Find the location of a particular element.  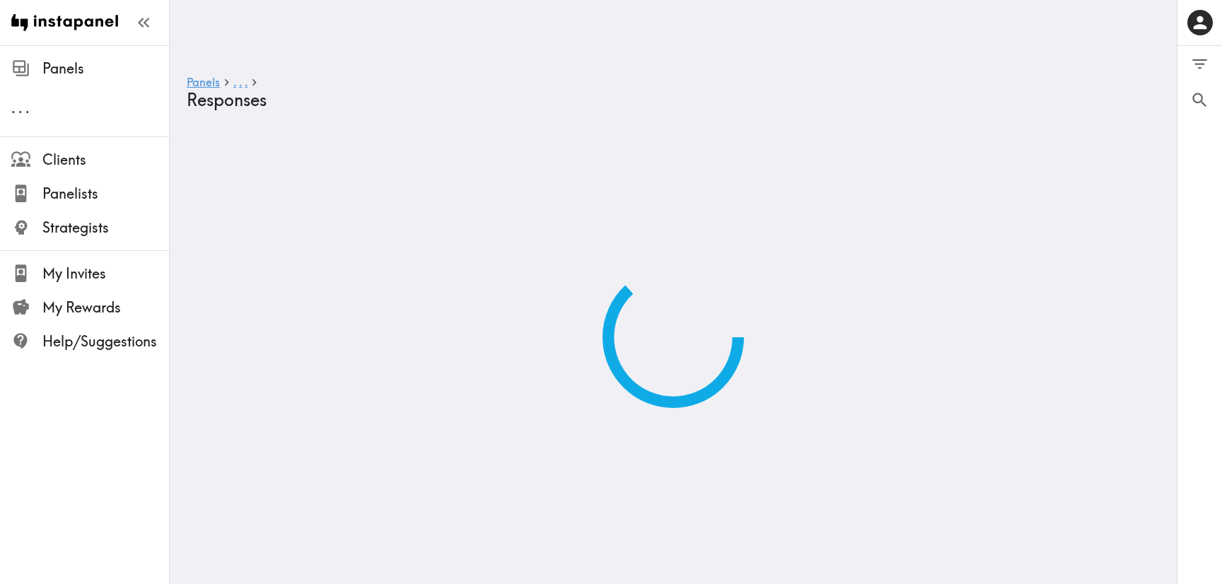

span: My Rewards is located at coordinates (105, 308).